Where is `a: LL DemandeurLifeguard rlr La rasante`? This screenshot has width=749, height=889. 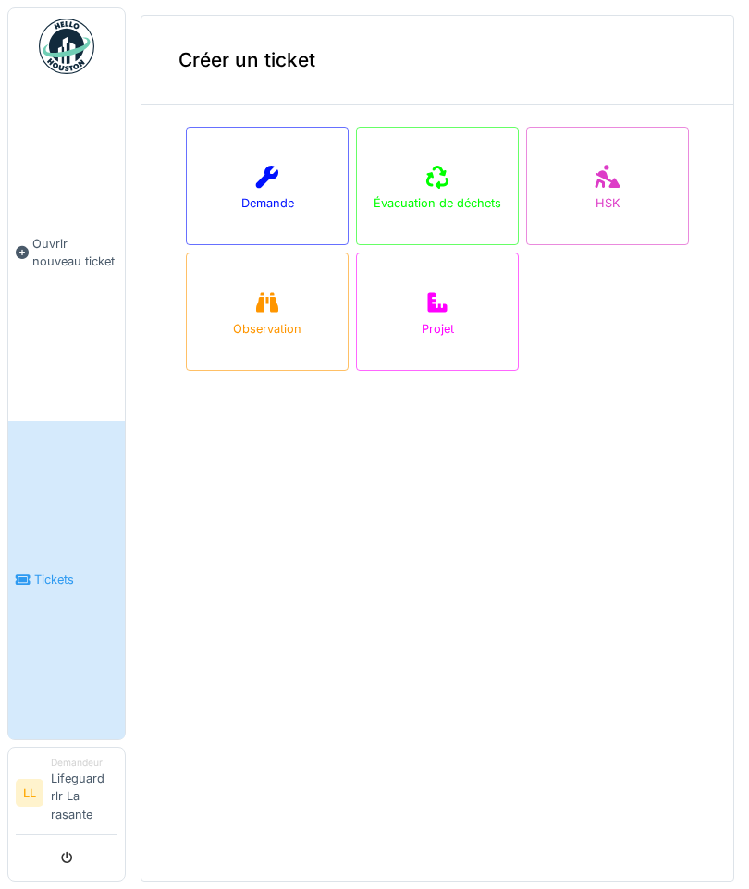 a: LL DemandeurLifeguard rlr La rasante is located at coordinates (67, 796).